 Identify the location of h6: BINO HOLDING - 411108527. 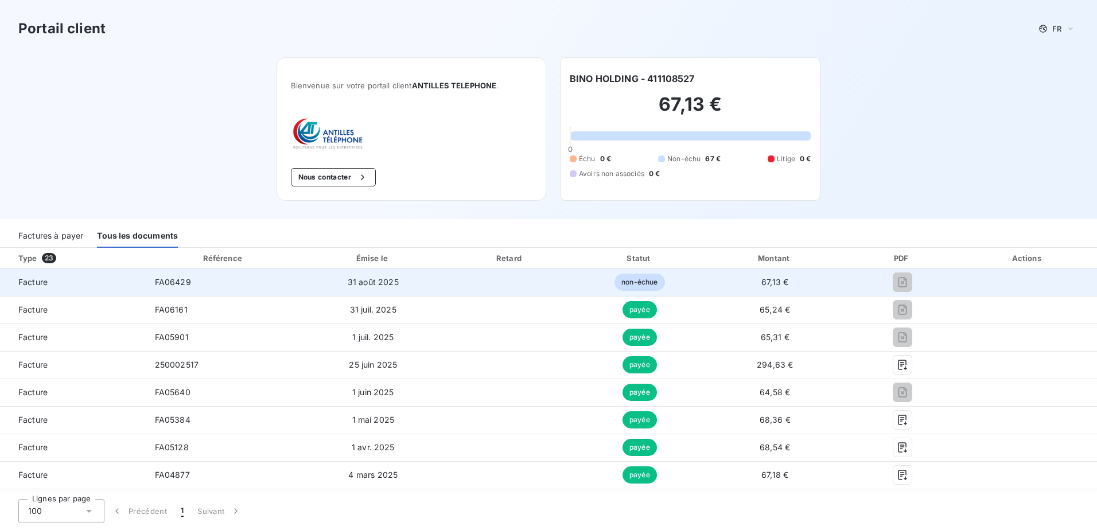
(633, 79).